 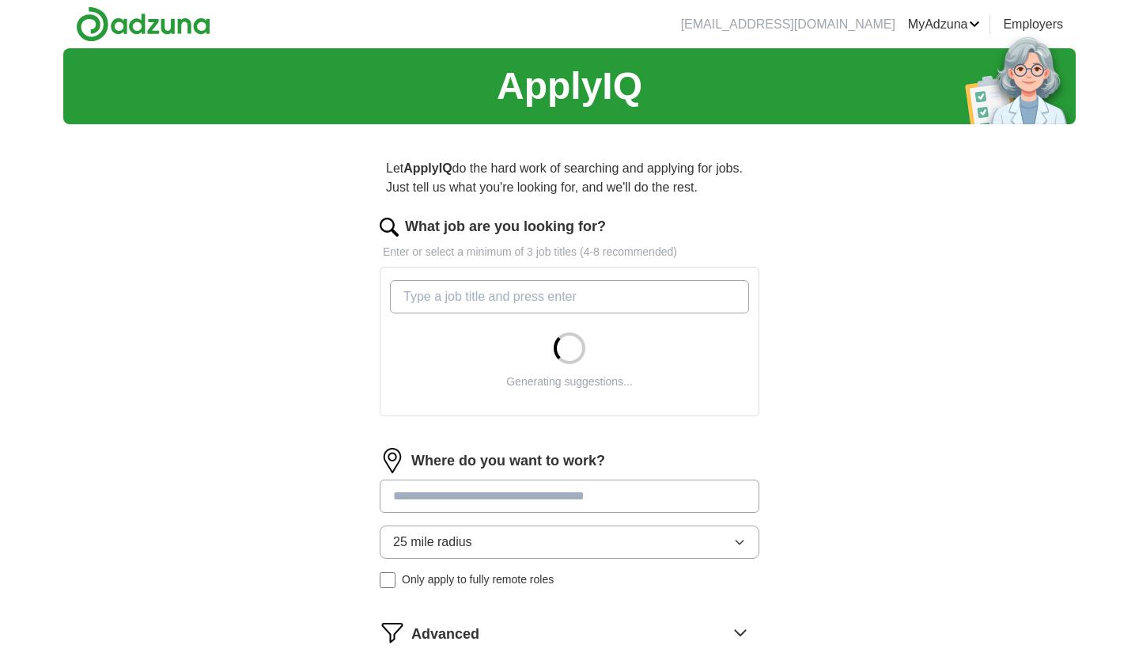 I want to click on span: Only apply to fully remote roles, so click(x=478, y=579).